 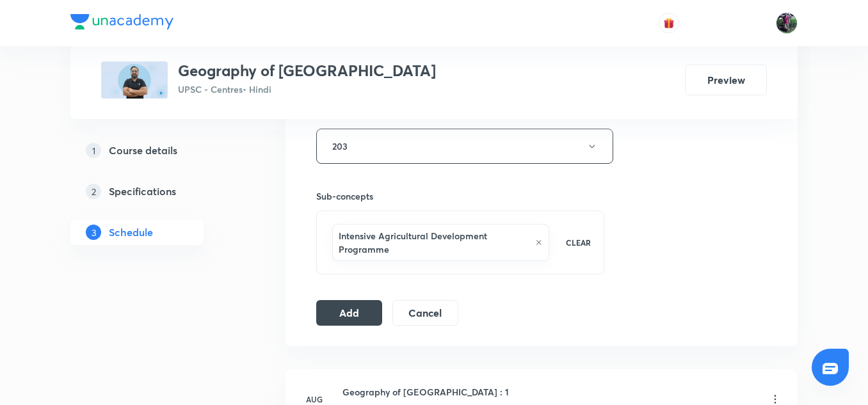 I want to click on button: Cancel, so click(x=425, y=313).